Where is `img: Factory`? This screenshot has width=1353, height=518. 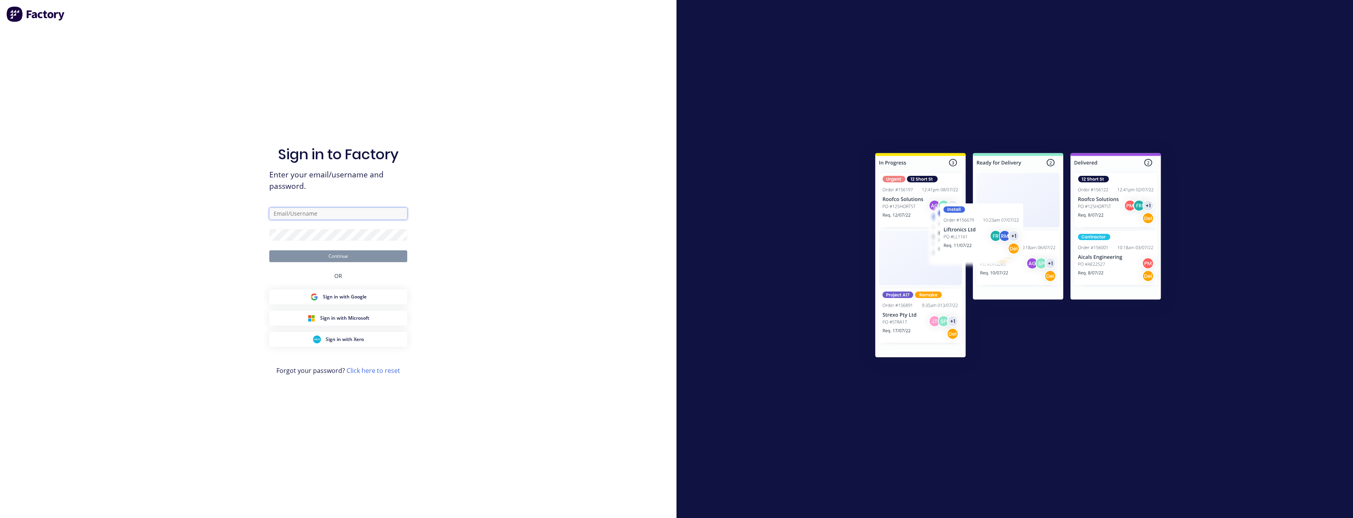 img: Factory is located at coordinates (36, 14).